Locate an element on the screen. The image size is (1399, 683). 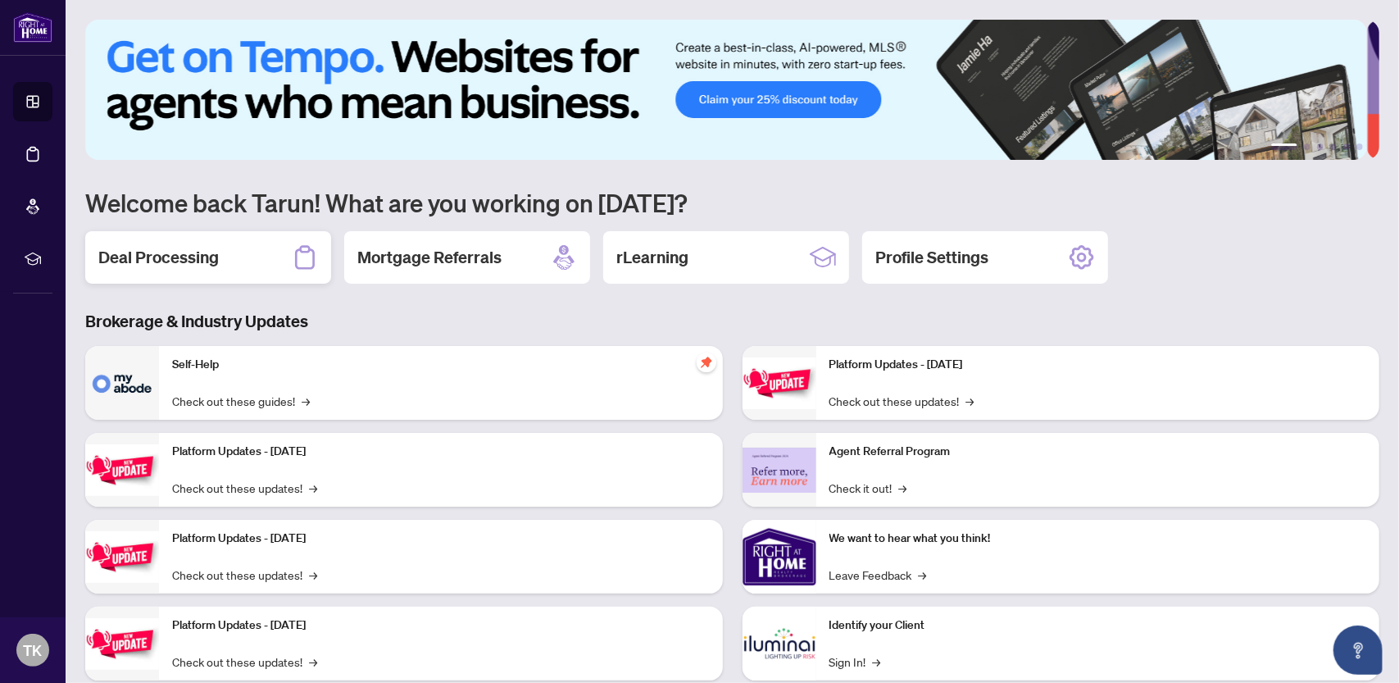
a: Check out these guides!→ is located at coordinates (241, 401).